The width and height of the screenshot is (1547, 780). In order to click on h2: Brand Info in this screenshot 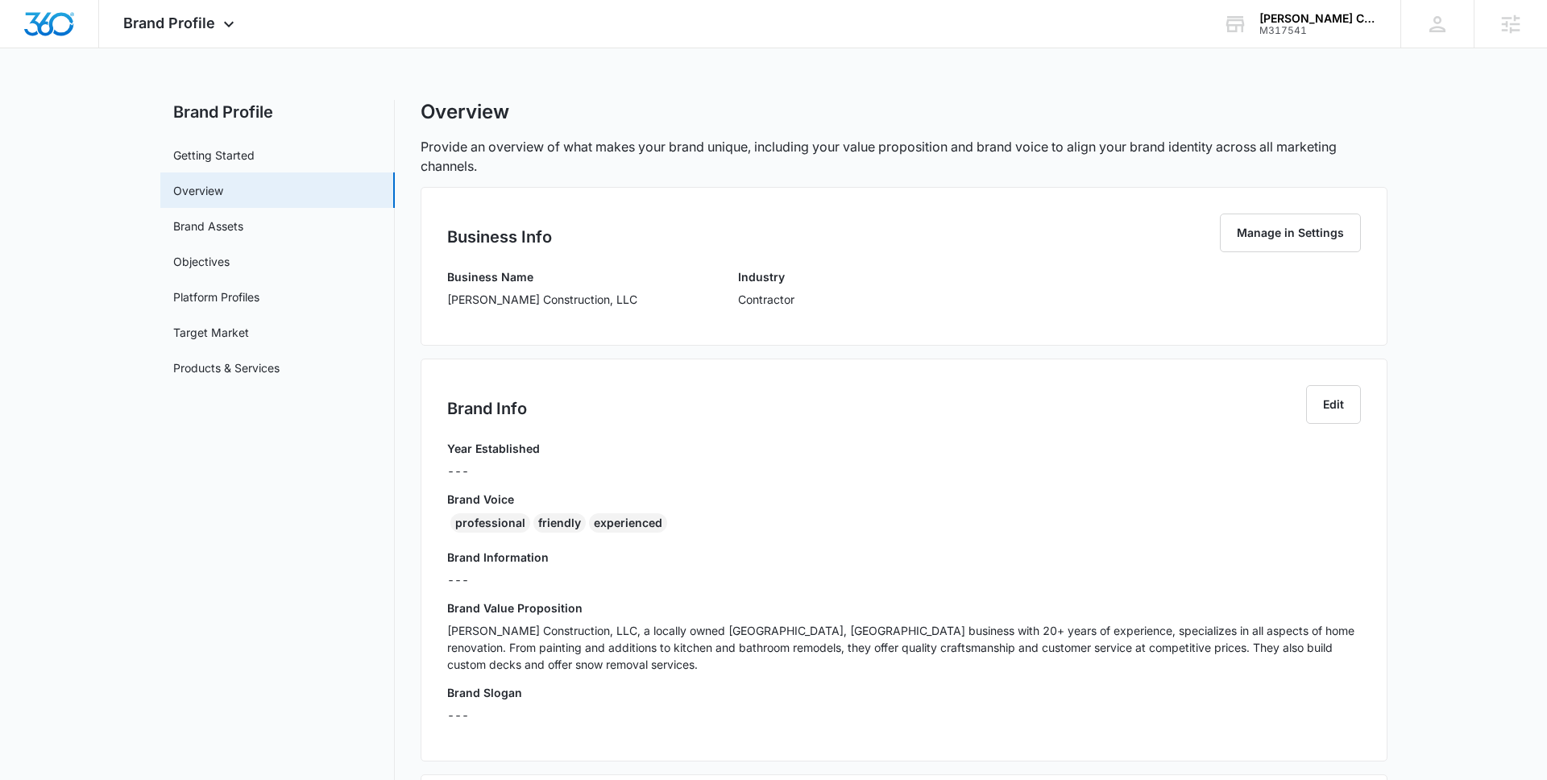, I will do `click(487, 408)`.